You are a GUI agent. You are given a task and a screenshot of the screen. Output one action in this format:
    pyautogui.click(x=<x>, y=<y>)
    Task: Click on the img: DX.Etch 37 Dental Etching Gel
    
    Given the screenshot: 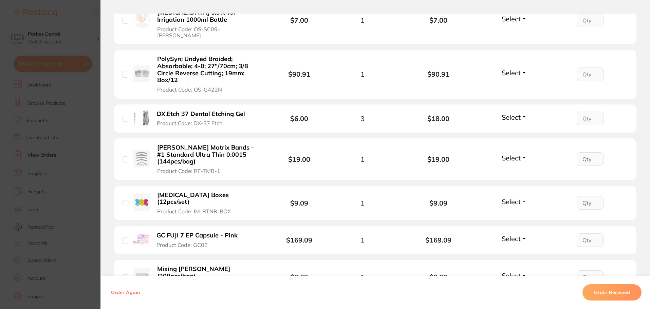 What is the action you would take?
    pyautogui.click(x=142, y=118)
    